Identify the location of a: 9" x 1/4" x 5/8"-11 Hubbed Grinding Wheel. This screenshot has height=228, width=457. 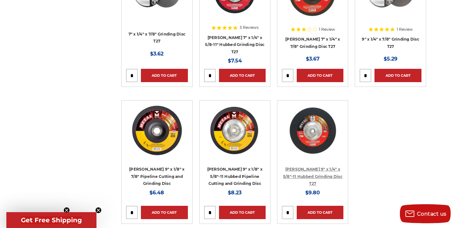
(313, 136).